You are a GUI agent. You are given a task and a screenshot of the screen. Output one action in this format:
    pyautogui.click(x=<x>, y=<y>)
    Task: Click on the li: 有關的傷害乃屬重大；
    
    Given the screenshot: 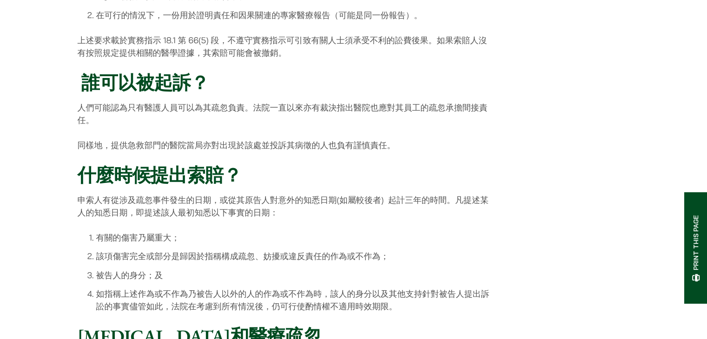 What is the action you would take?
    pyautogui.click(x=294, y=237)
    